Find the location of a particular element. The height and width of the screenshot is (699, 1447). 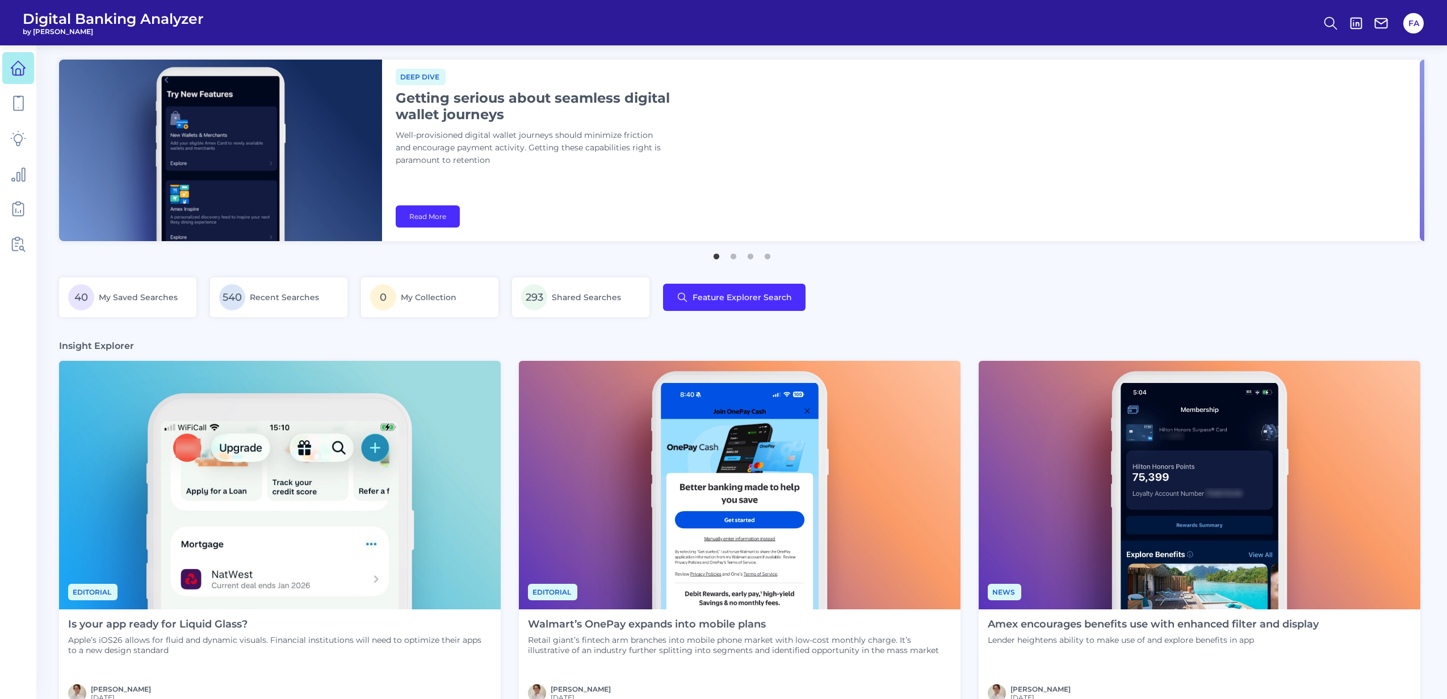

a: 540Recent Searches is located at coordinates (279, 297).